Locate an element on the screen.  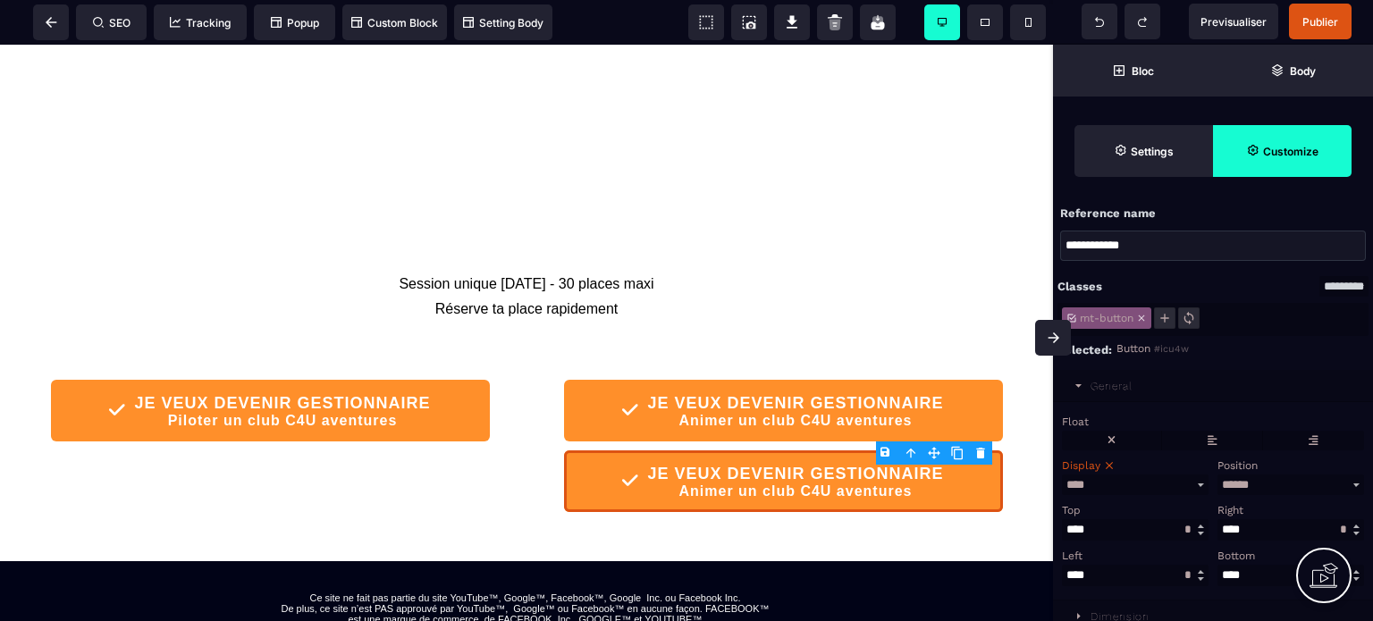
span: Publier is located at coordinates (1320, 21).